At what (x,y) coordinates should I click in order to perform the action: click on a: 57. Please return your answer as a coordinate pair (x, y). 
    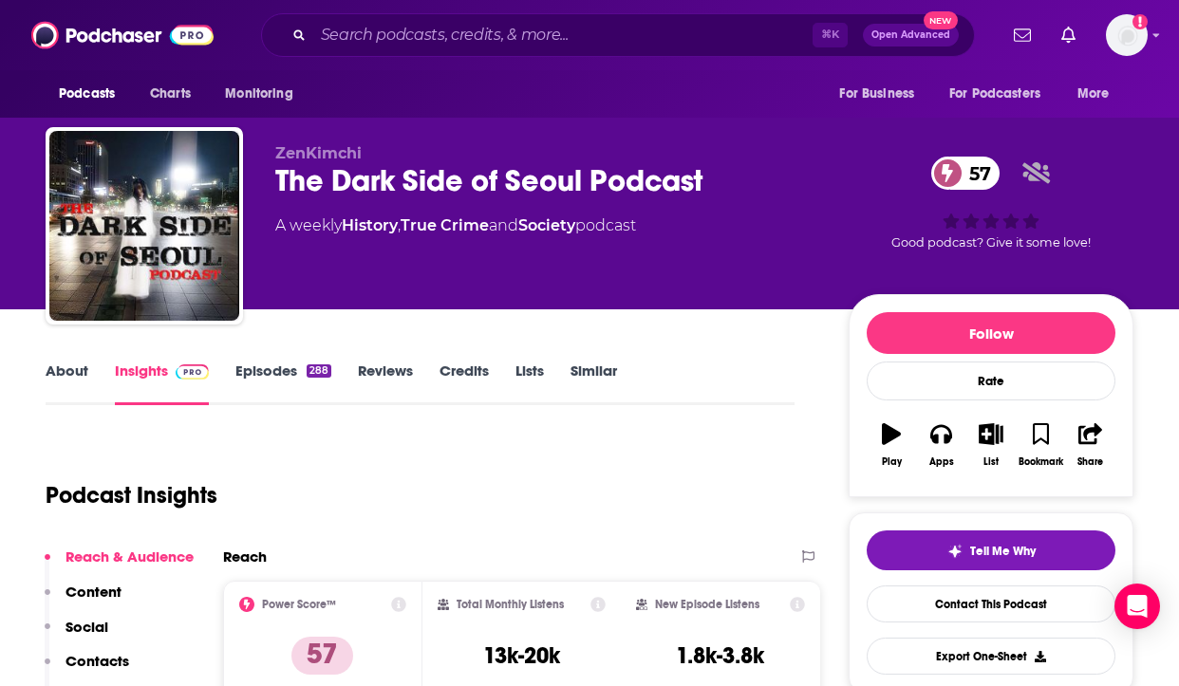
    Looking at the image, I should click on (966, 173).